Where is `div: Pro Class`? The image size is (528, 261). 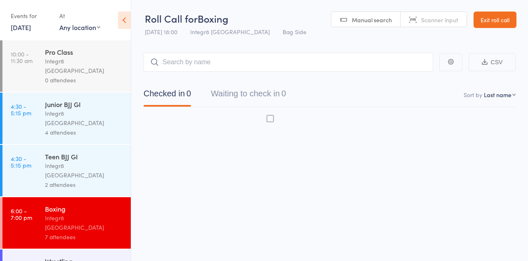 div: Pro Class is located at coordinates (84, 52).